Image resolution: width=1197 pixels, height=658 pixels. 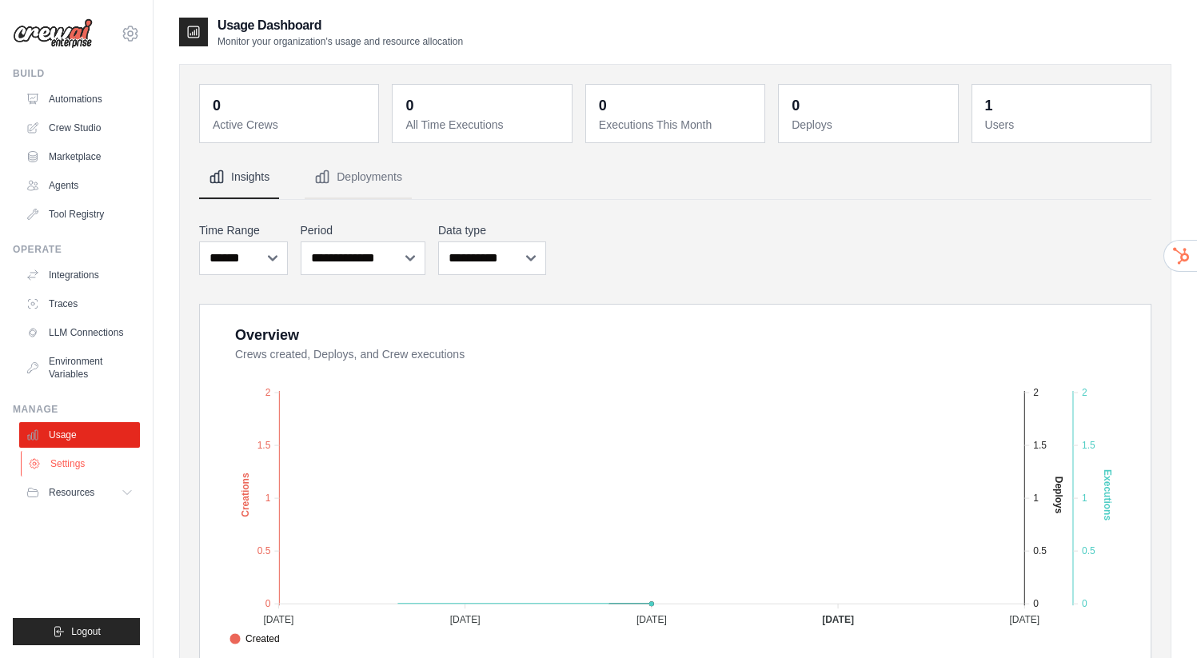 What do you see at coordinates (79, 128) in the screenshot?
I see `a: Crew Studio` at bounding box center [79, 128].